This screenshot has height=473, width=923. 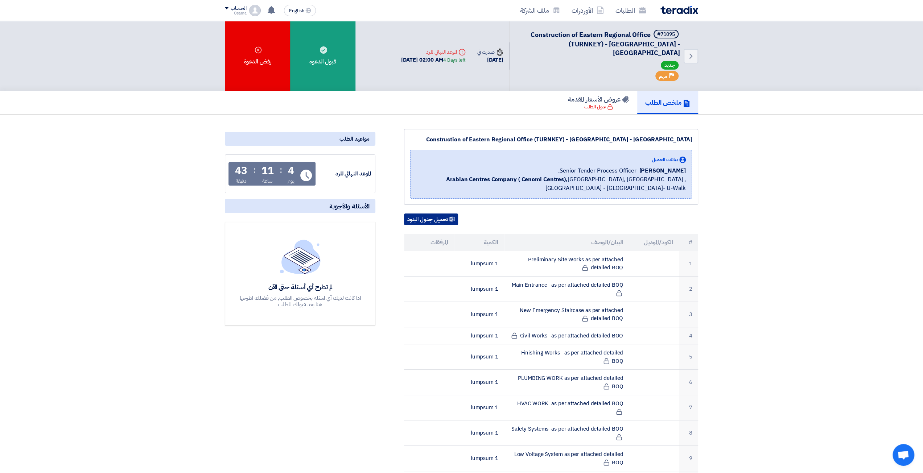 What do you see at coordinates (664, 160) in the screenshot?
I see `span: بيانات العميل` at bounding box center [664, 160].